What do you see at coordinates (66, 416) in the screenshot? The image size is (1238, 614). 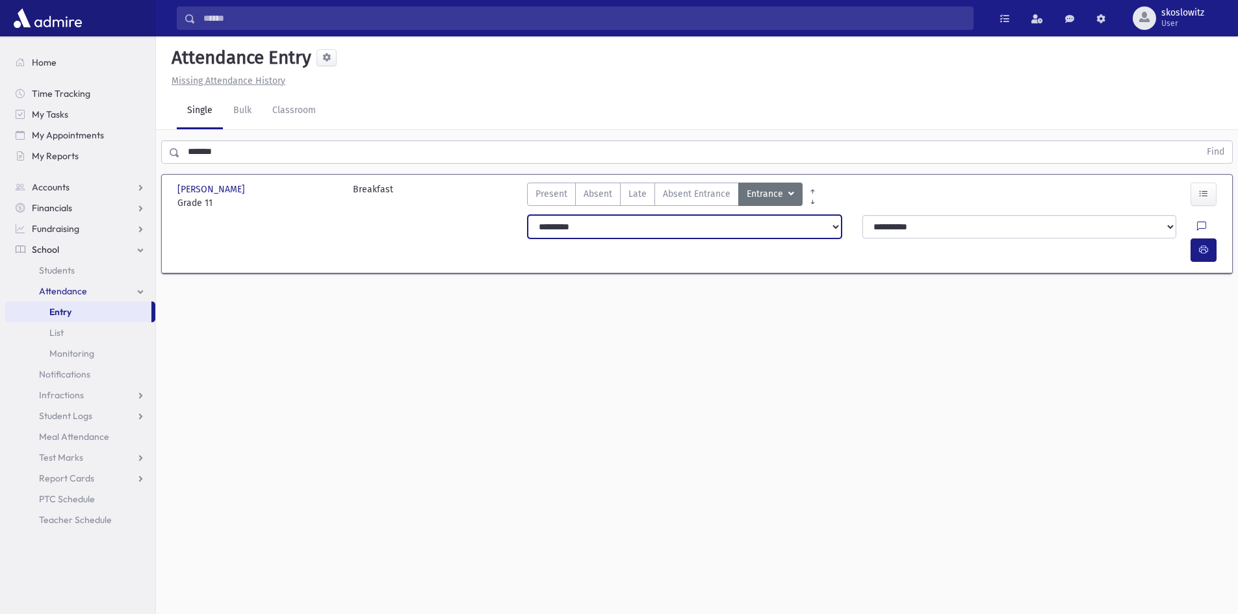 I see `span: Student Logs` at bounding box center [66, 416].